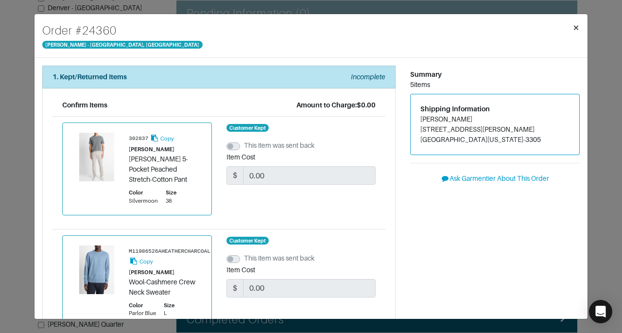 This screenshot has height=333, width=622. I want to click on em: Incomplete, so click(368, 77).